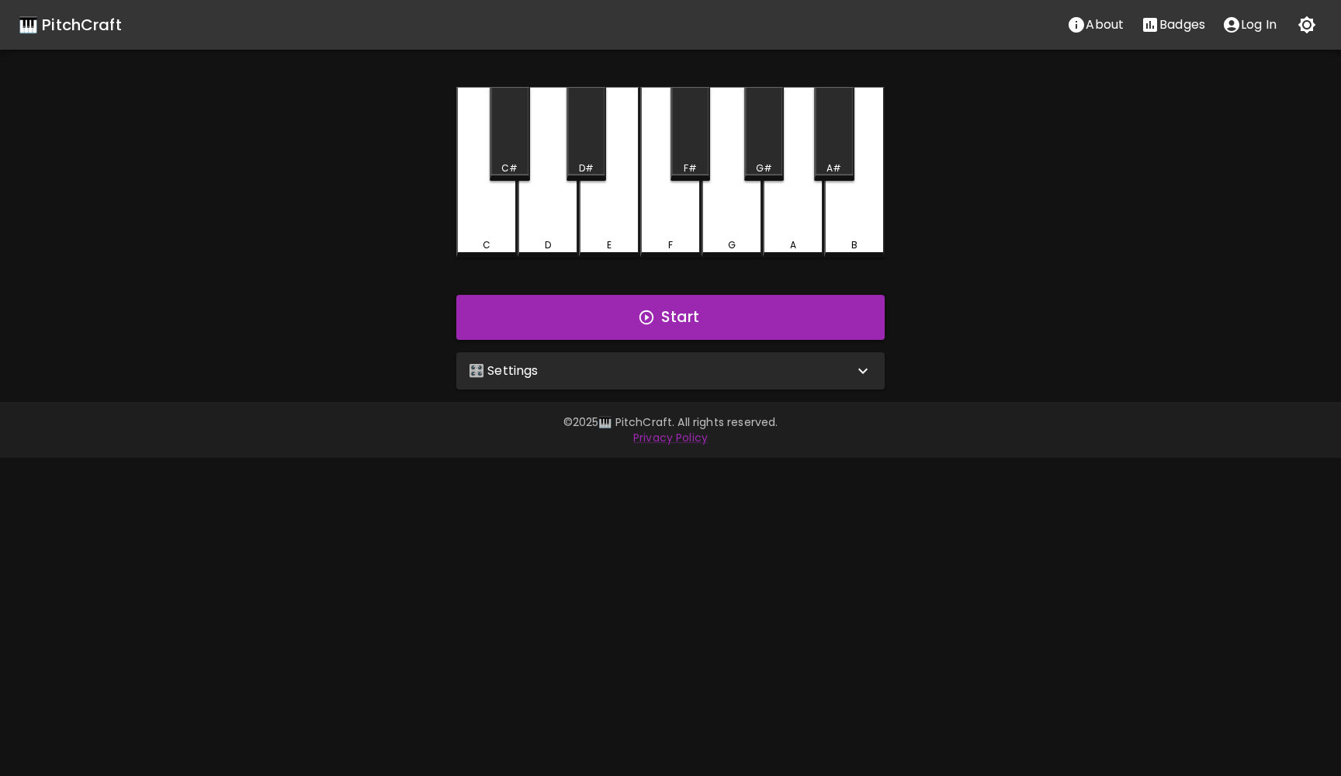 This screenshot has height=776, width=1341. Describe the element at coordinates (487, 245) in the screenshot. I see `div: C` at that location.